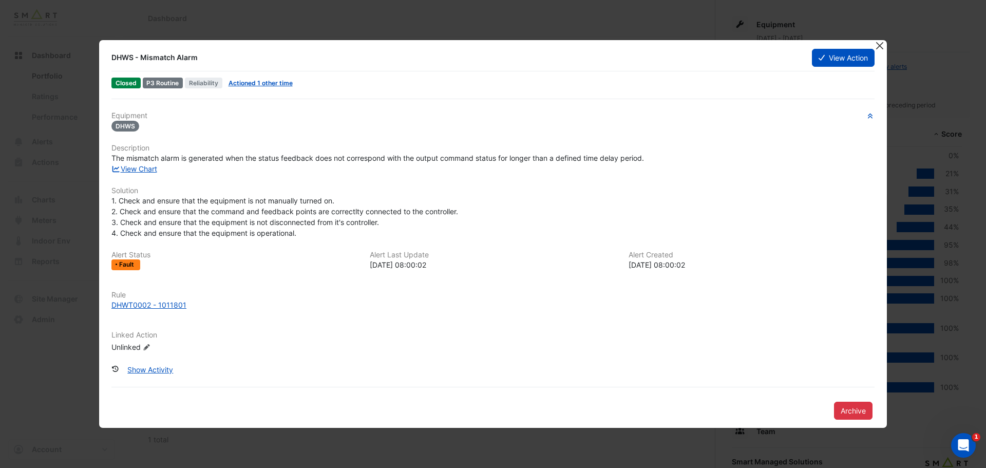 This screenshot has width=986, height=468. What do you see at coordinates (286, 217) in the screenshot?
I see `span: 1. Check and ensure that the equipment is not manually turned on. 2. Check and ensure that the co...` at bounding box center [286, 217].